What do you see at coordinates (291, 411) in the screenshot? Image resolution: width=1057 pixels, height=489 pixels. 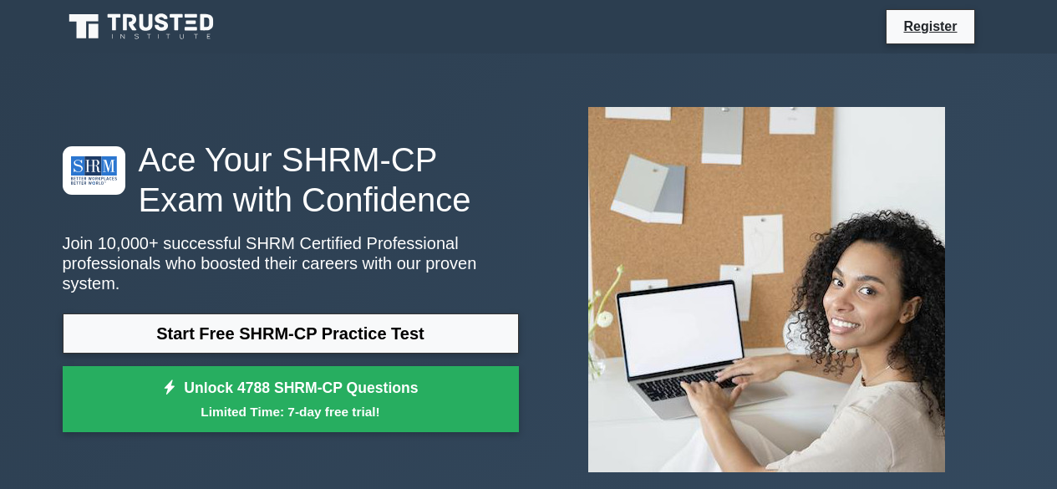 I see `small: Limited Time: 7-day free trial!` at bounding box center [291, 411].